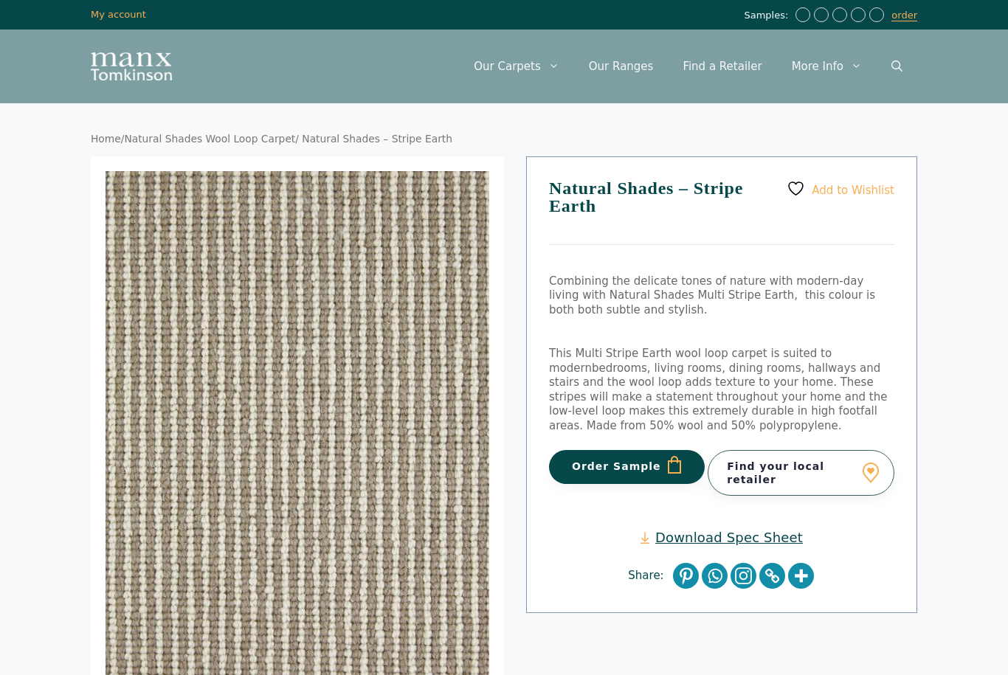 This screenshot has height=675, width=1008. I want to click on a: Our Carpets, so click(516, 66).